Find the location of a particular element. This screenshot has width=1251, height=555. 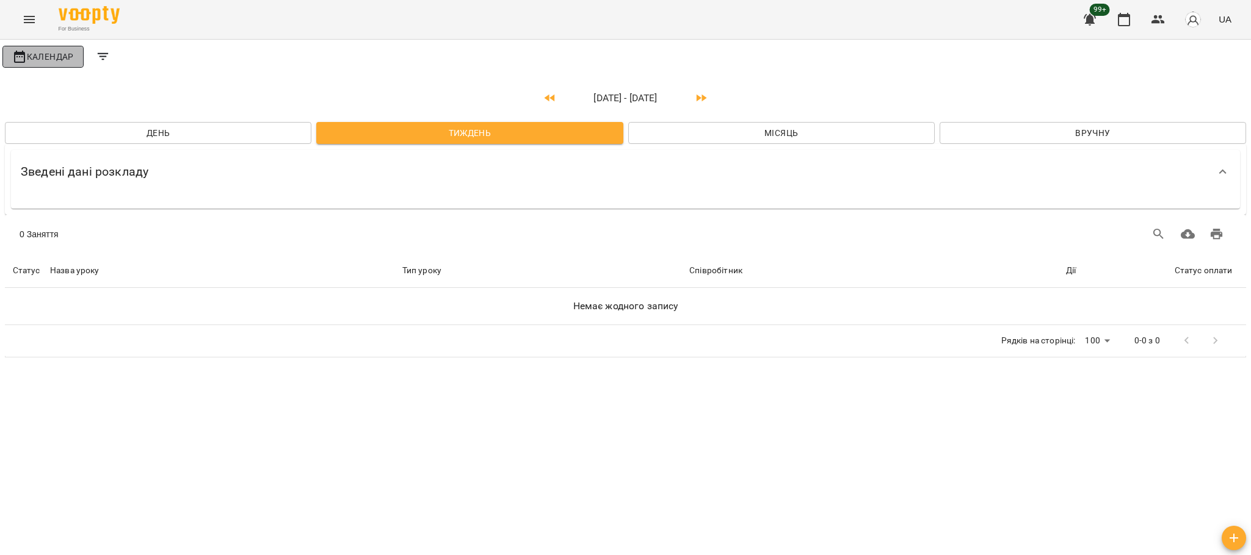

button: UA is located at coordinates (1224, 19).